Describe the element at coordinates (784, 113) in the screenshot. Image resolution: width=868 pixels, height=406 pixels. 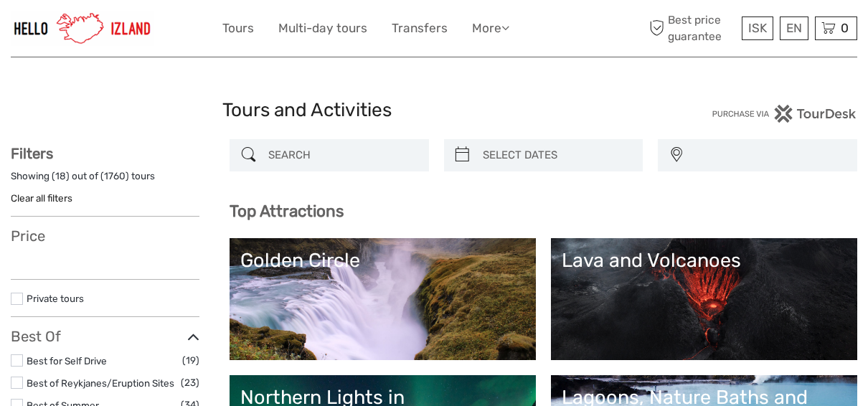
I see `img: PurchaseViaTourDesk.png` at that location.